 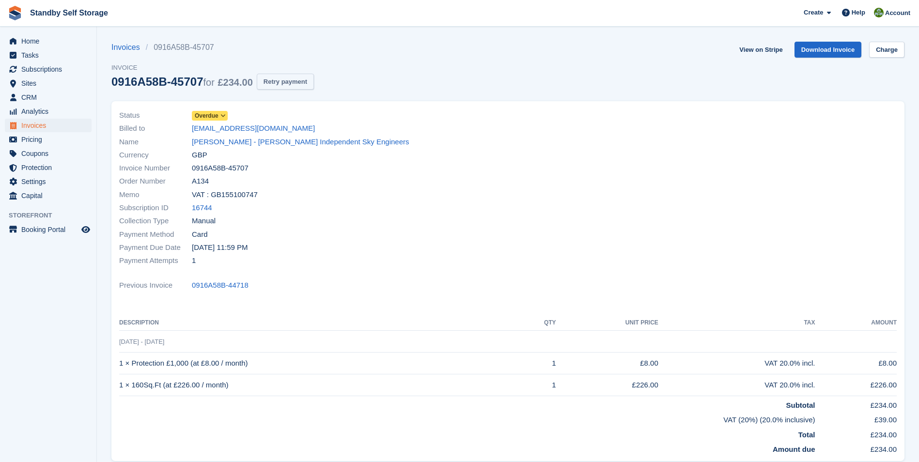 What do you see at coordinates (856, 323) in the screenshot?
I see `th: Amount` at bounding box center [856, 323].